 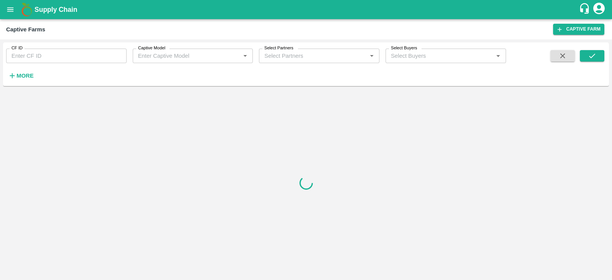 What do you see at coordinates (56, 10) in the screenshot?
I see `b: Supply Chain` at bounding box center [56, 10].